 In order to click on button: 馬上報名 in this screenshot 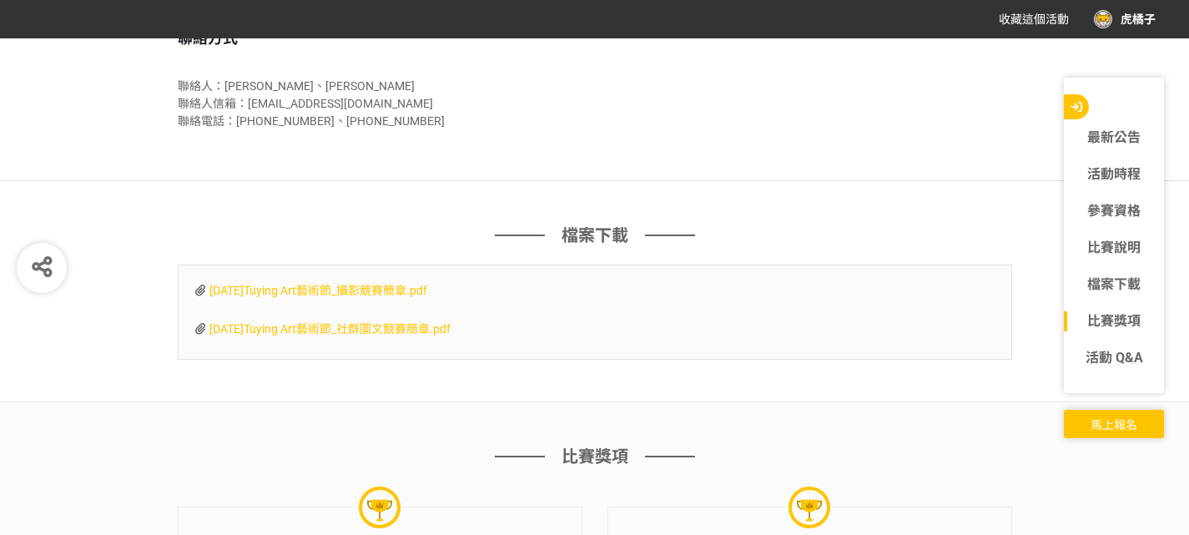, I will do `click(1114, 424)`.